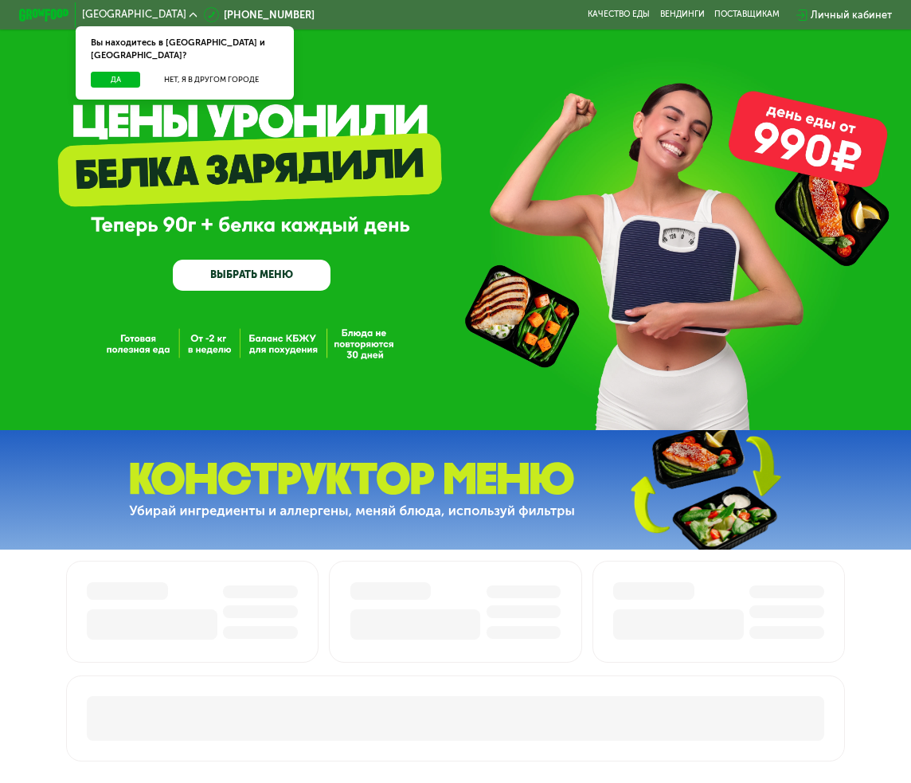 This screenshot has width=911, height=783. What do you see at coordinates (851, 14) in the screenshot?
I see `div: Личный кабинет` at bounding box center [851, 14].